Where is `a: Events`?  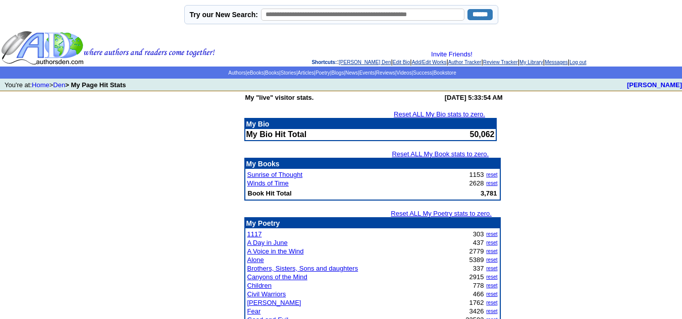
a: Events is located at coordinates (367, 73).